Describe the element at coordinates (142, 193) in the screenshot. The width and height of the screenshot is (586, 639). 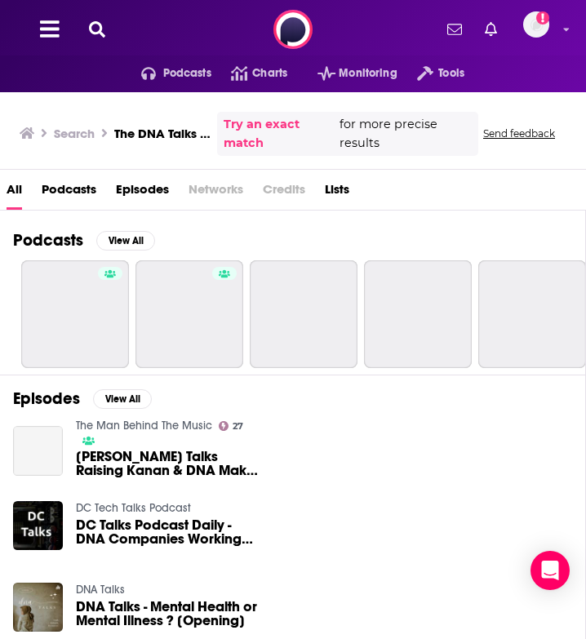
I see `span: Episodes` at that location.